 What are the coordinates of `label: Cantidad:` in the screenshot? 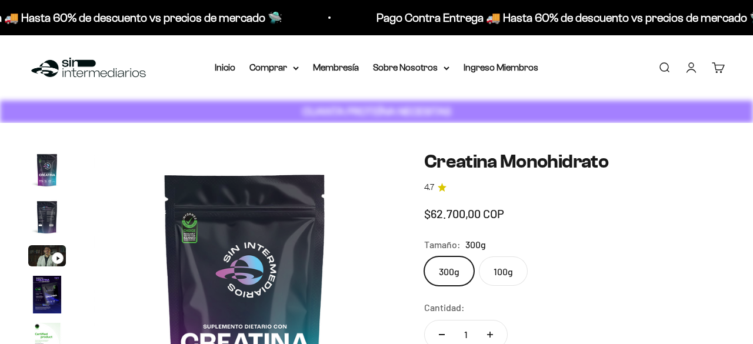 It's located at (444, 308).